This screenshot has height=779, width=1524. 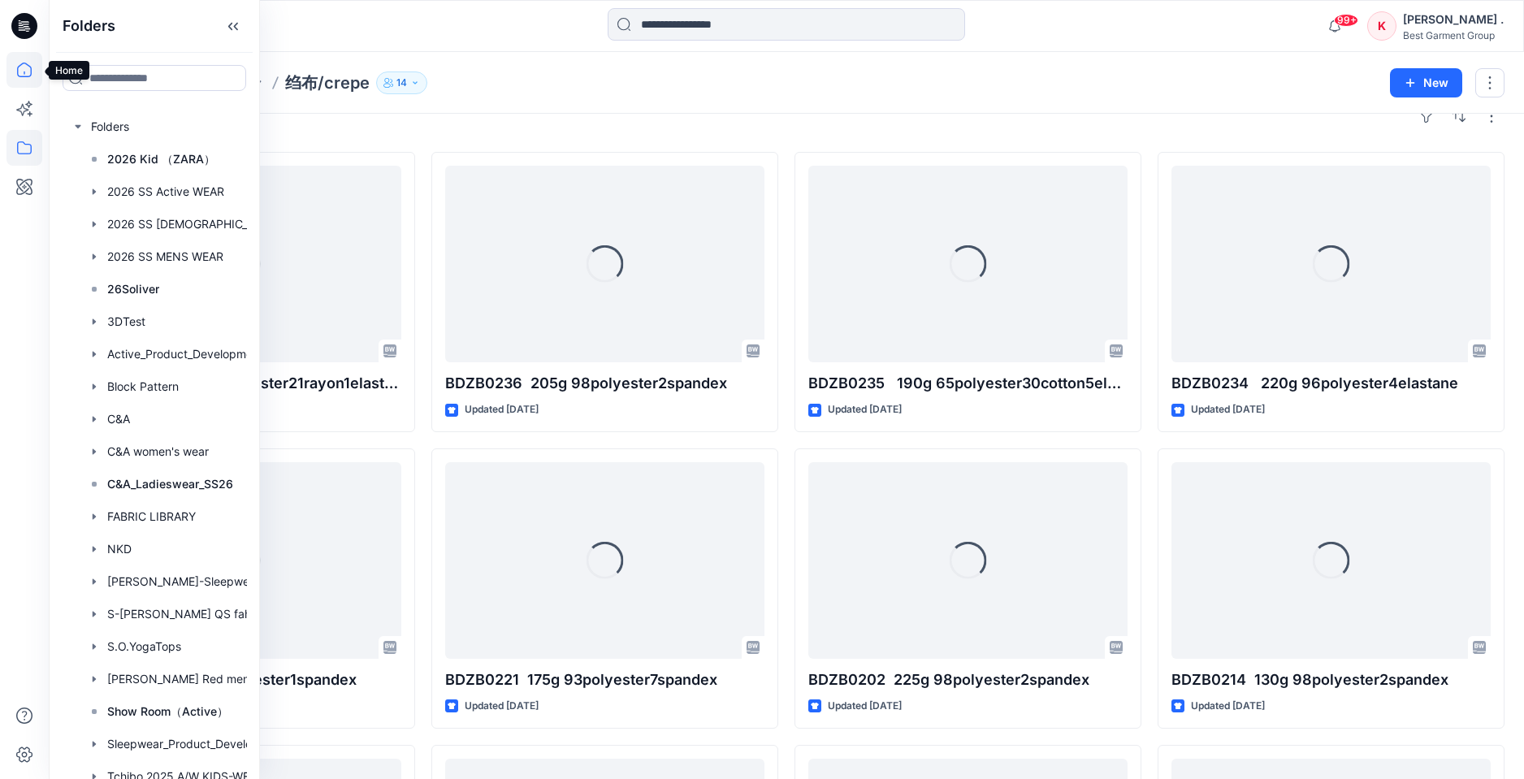 What do you see at coordinates (1426, 83) in the screenshot?
I see `button: New` at bounding box center [1426, 83].